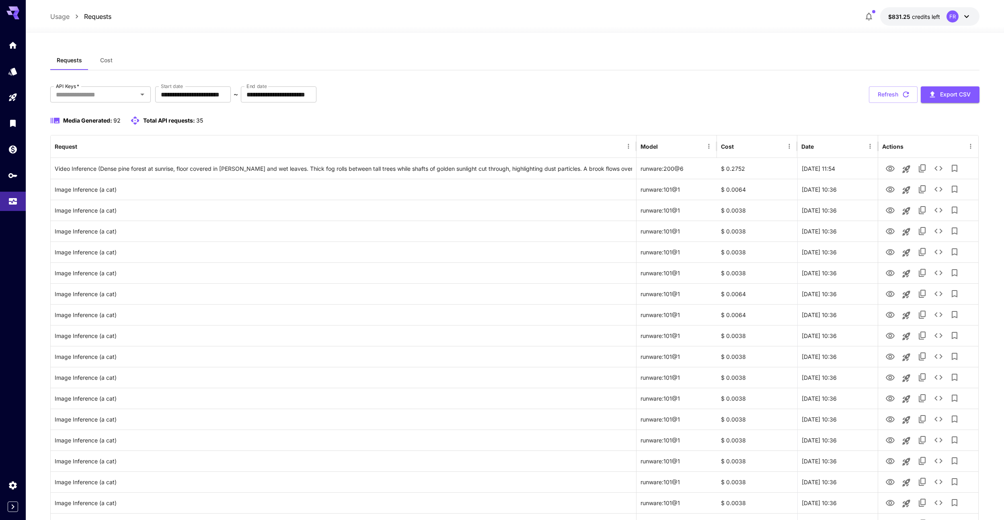  I want to click on div: 26 Sep, 2025 11:54, so click(837, 168).